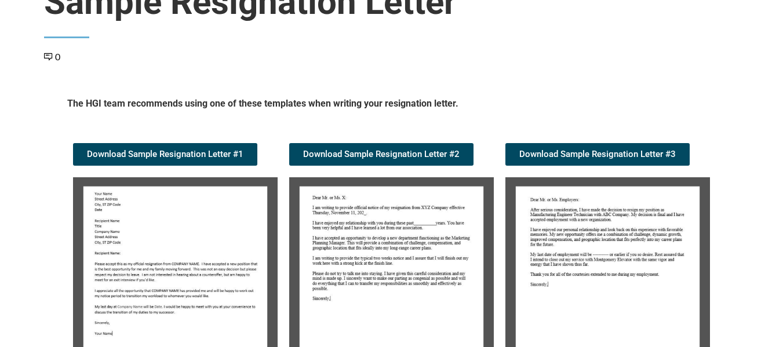 The height and width of the screenshot is (347, 783). I want to click on a: Download Sample Resignation Letter #3, so click(598, 154).